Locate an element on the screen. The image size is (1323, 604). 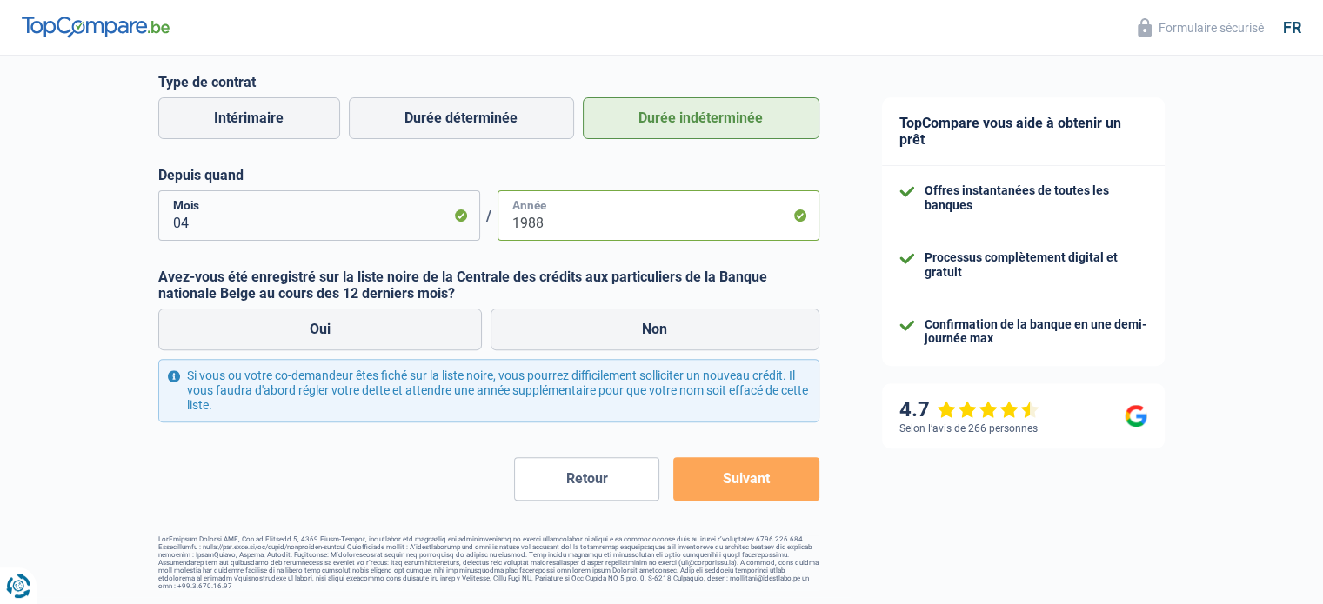
button: Formulaire sécurisé is located at coordinates (1200, 27).